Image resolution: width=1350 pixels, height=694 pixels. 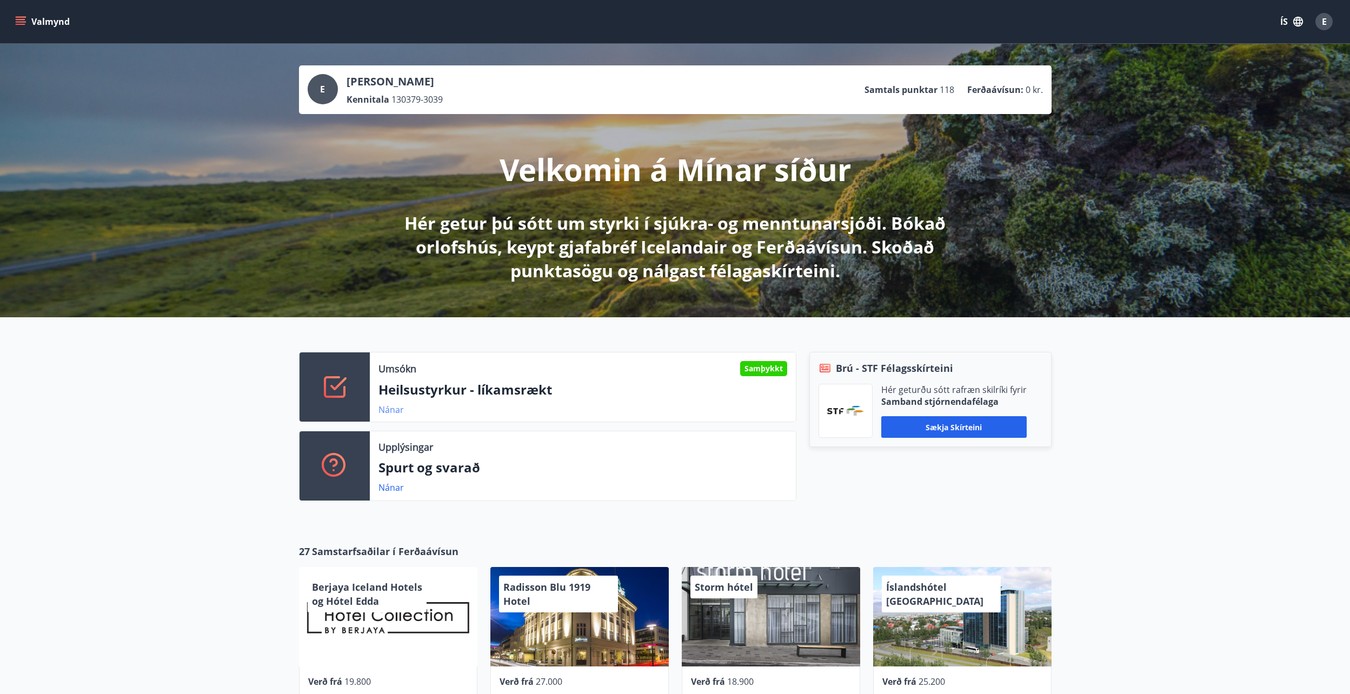 I want to click on p: Kennitala, so click(x=368, y=99).